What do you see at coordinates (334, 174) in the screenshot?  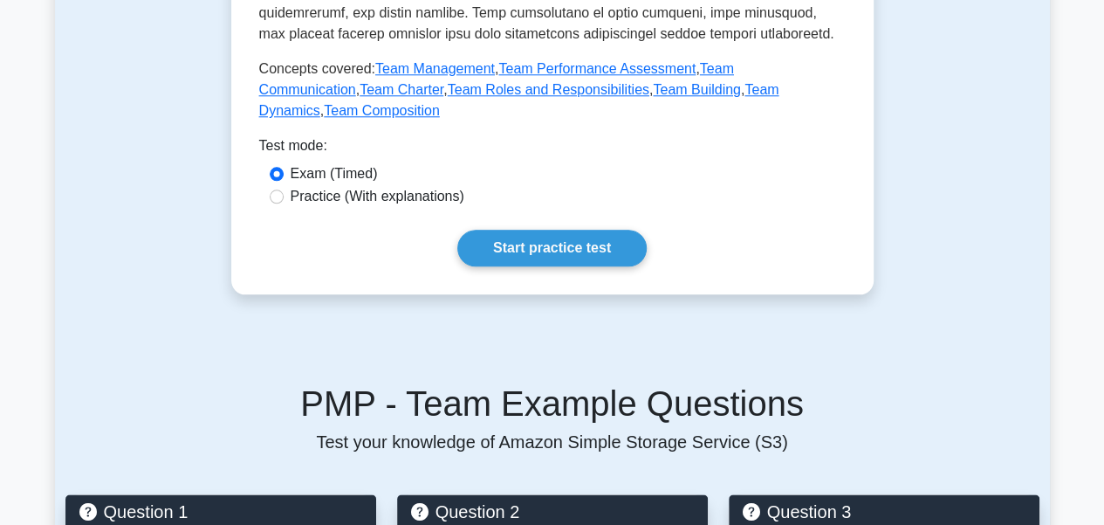 I see `label: Exam (Timed)` at bounding box center [334, 174].